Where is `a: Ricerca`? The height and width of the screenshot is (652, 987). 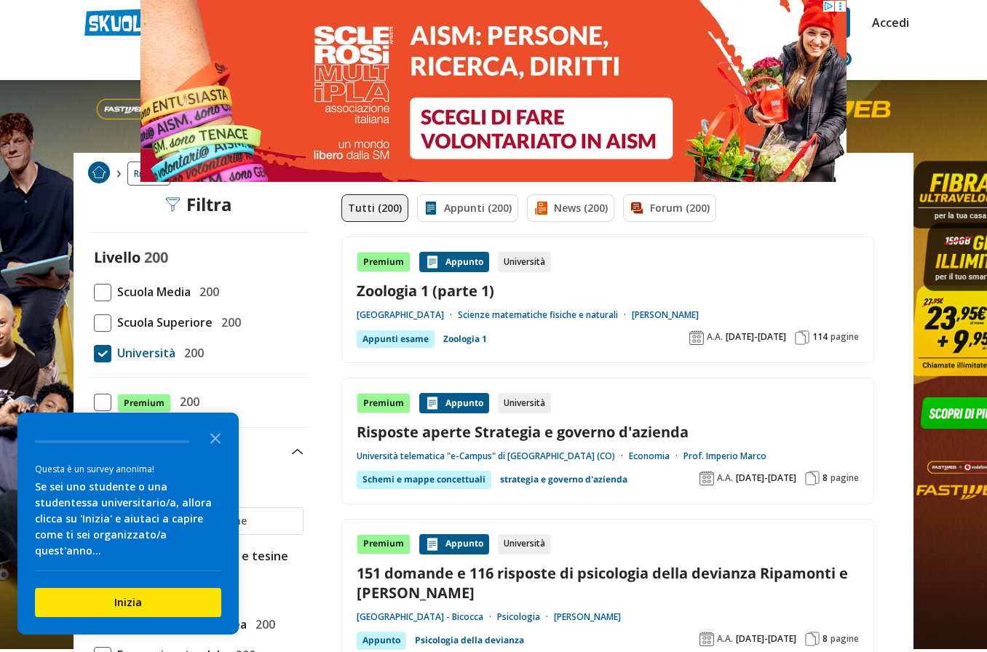 a: Ricerca is located at coordinates (148, 173).